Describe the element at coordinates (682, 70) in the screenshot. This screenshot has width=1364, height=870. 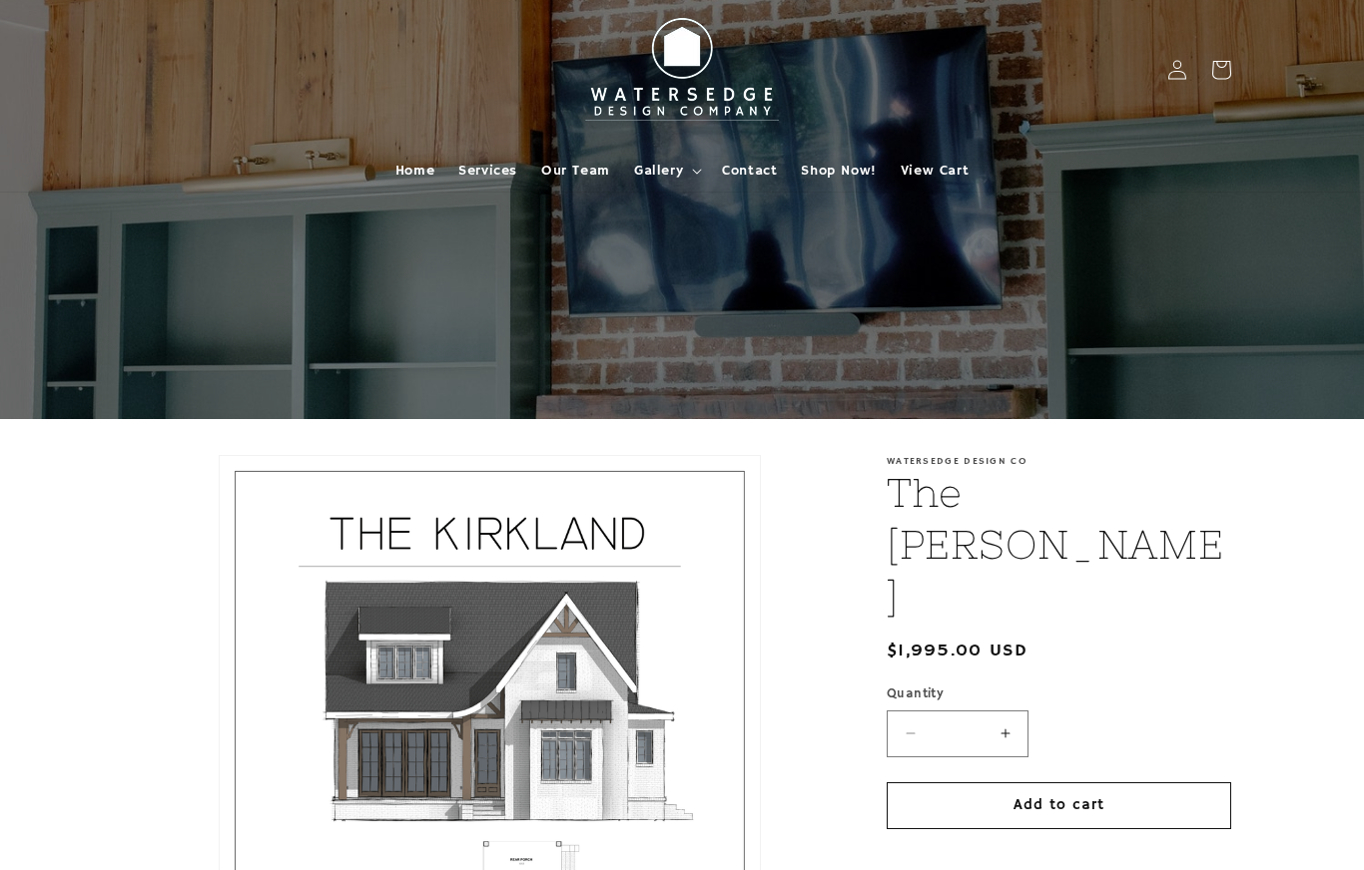
I see `img: Watersedge Design Co` at that location.